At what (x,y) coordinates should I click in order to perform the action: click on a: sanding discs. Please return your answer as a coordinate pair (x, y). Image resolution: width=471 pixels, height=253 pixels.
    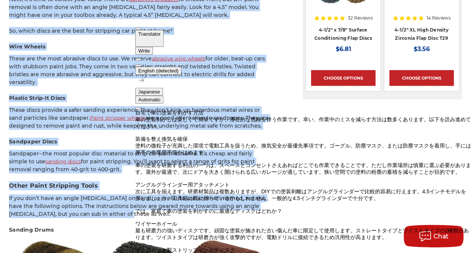
    Looking at the image, I should click on (63, 161).